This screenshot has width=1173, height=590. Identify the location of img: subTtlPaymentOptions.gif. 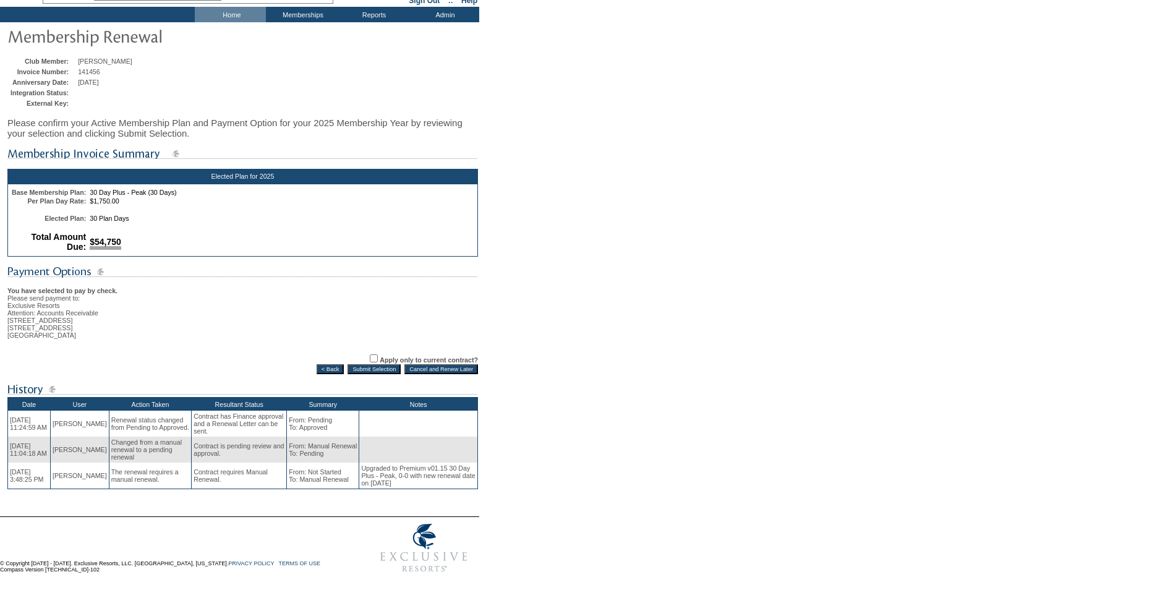
(242, 271).